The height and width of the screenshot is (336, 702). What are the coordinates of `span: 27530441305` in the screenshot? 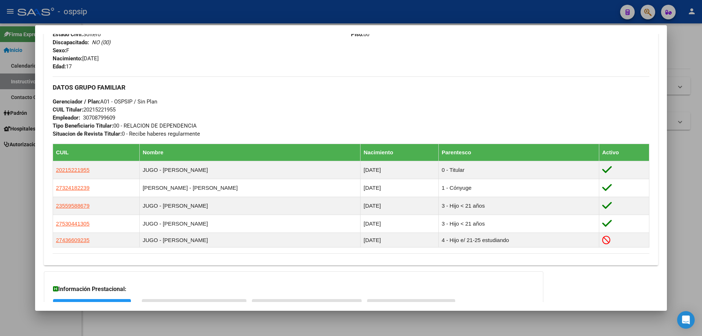 It's located at (73, 223).